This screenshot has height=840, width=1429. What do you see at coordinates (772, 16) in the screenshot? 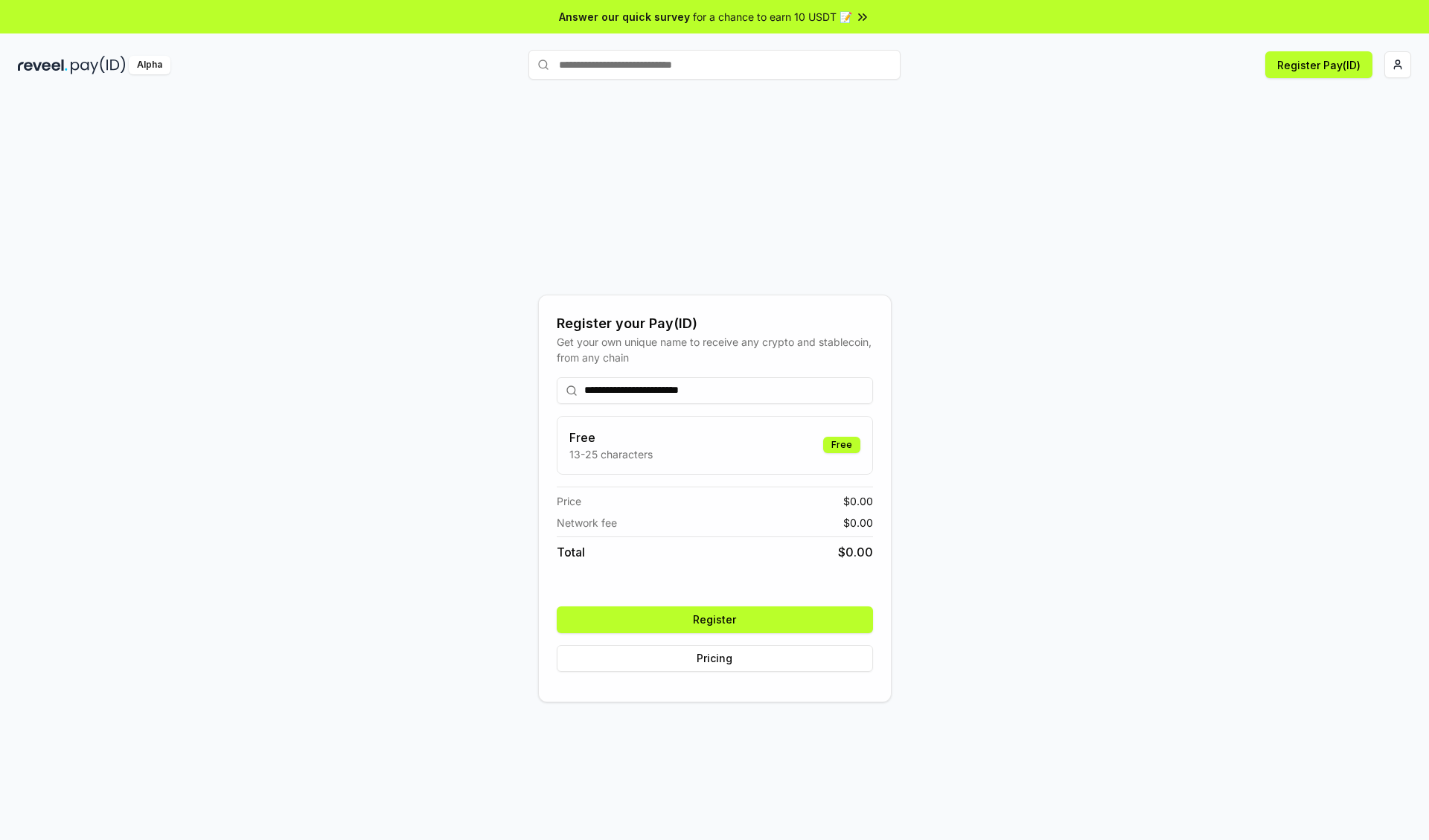
I see `span: for a chance to earn 10 USDT 📝` at bounding box center [772, 16].